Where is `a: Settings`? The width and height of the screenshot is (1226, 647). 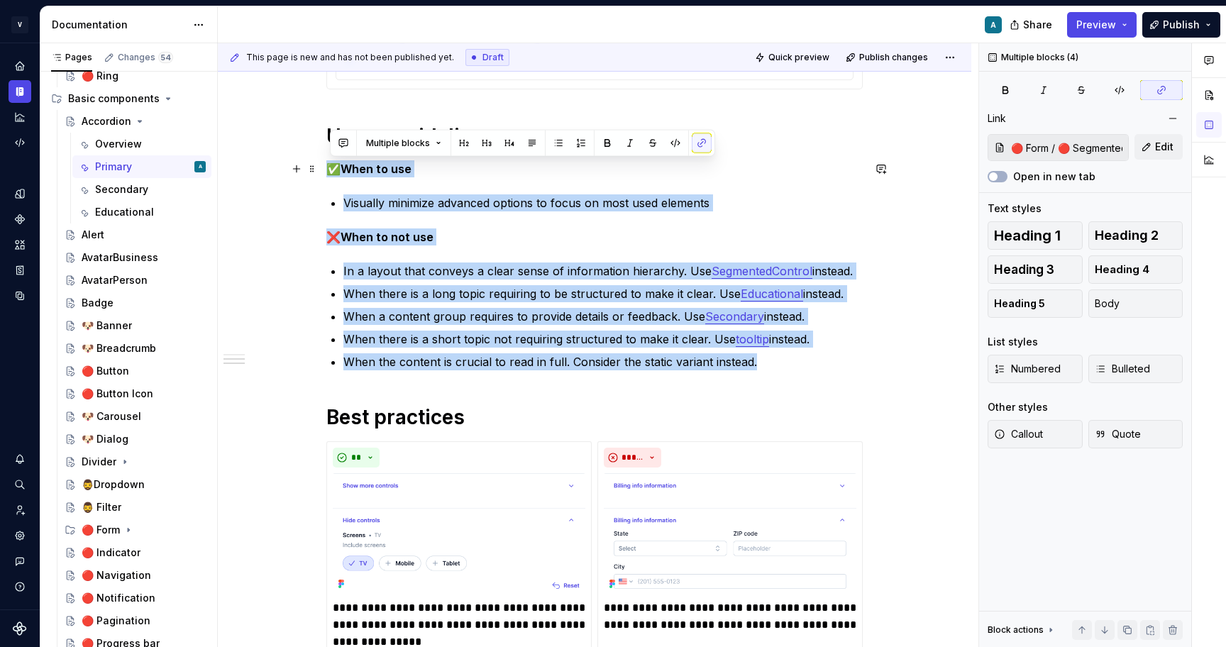
a: Settings is located at coordinates (20, 535).